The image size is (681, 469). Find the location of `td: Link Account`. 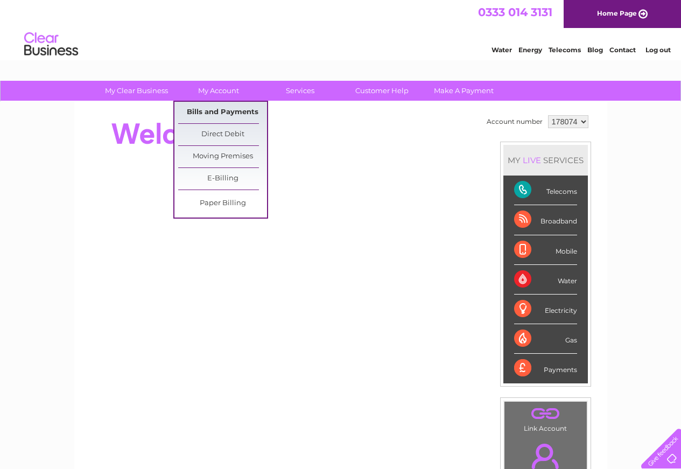

td: Link Account is located at coordinates (546, 418).